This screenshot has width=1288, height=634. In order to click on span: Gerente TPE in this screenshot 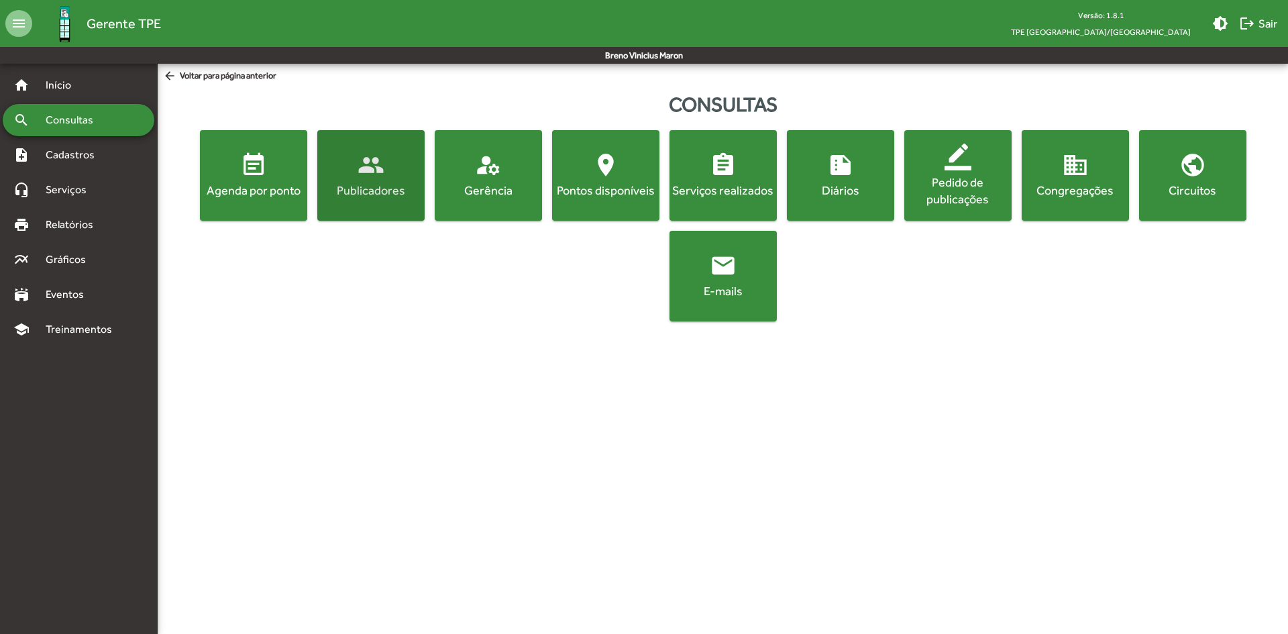, I will do `click(123, 23)`.